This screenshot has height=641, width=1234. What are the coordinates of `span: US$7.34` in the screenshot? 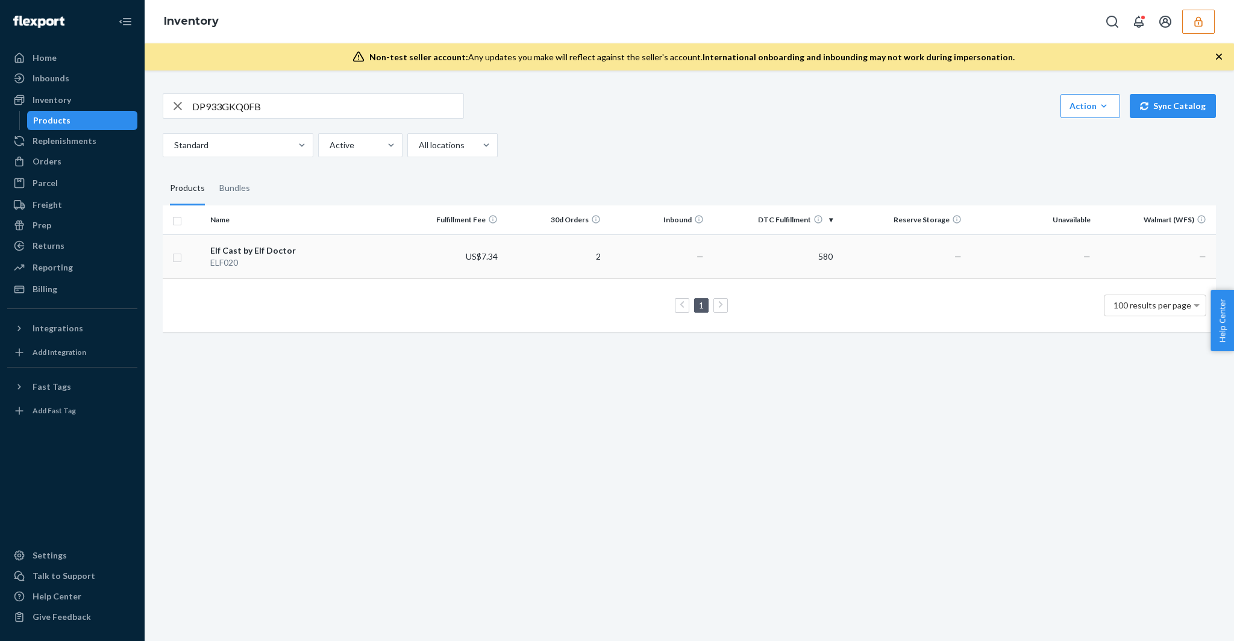 It's located at (482, 256).